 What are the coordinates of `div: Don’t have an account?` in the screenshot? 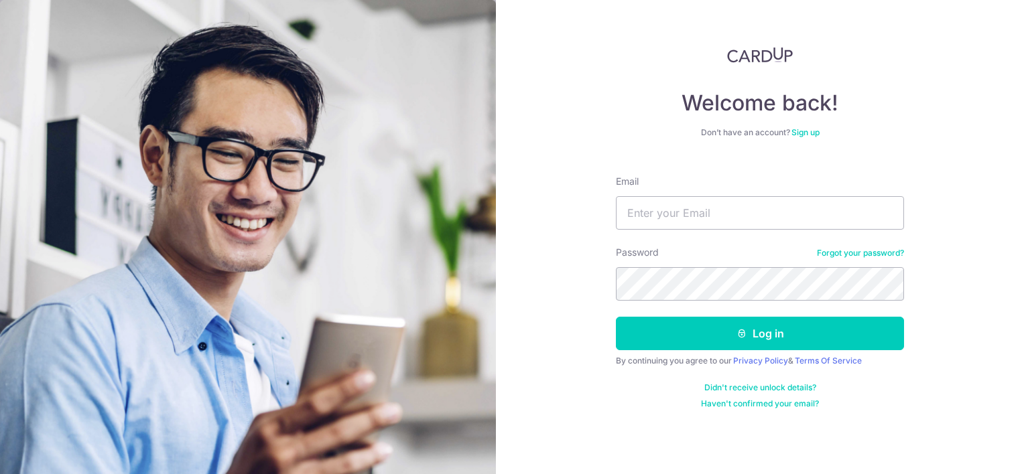 It's located at (760, 133).